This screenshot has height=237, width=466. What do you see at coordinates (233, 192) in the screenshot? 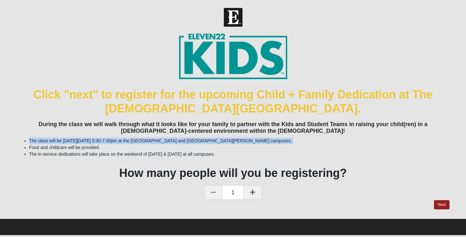
I see `span: 1` at bounding box center [233, 192].